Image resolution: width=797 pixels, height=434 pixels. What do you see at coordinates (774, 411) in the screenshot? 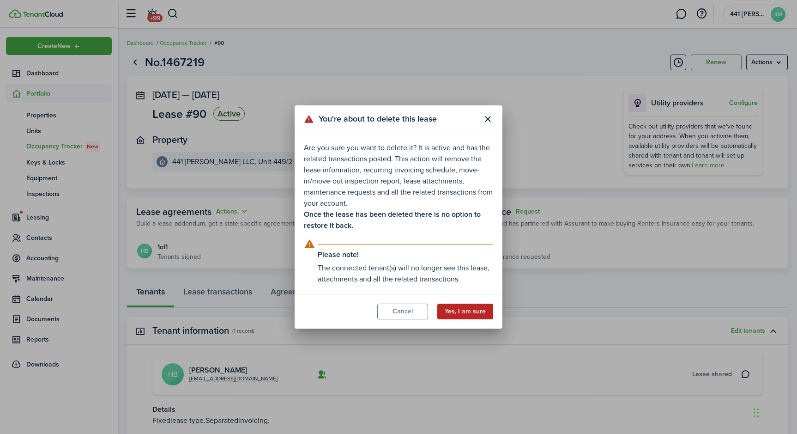
I see `div: Chat Widget` at bounding box center [774, 411].